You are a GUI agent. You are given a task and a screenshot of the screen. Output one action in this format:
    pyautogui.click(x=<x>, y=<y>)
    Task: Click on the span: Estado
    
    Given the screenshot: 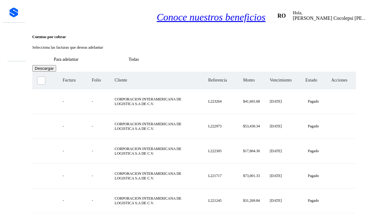 What is the action you would take?
    pyautogui.click(x=312, y=80)
    